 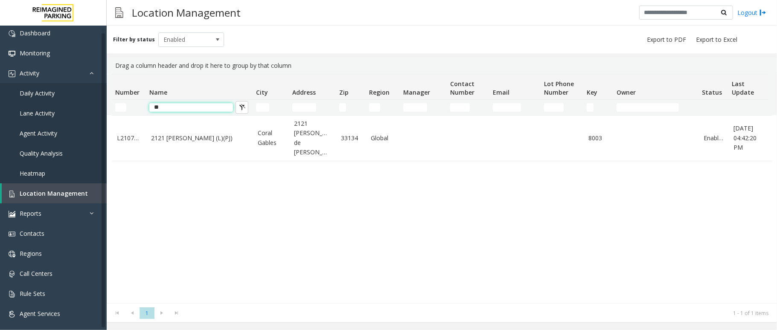 I want to click on span: Regions, so click(x=31, y=254).